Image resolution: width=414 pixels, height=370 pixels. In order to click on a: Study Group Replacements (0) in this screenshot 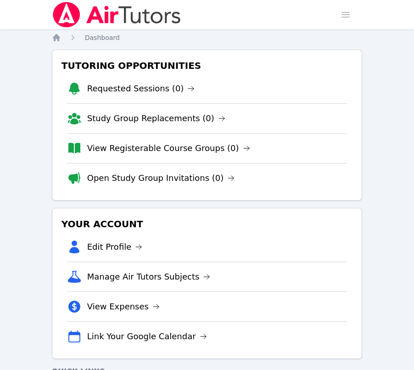, I will do `click(156, 118)`.